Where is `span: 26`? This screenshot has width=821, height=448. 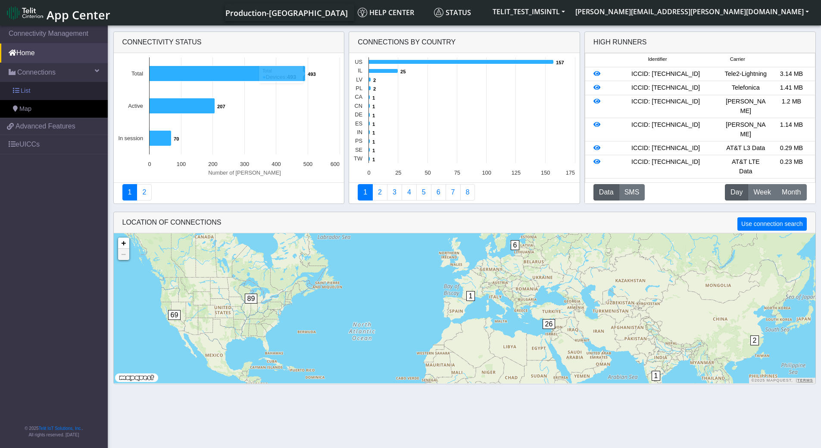
span: 26 is located at coordinates (549, 324).